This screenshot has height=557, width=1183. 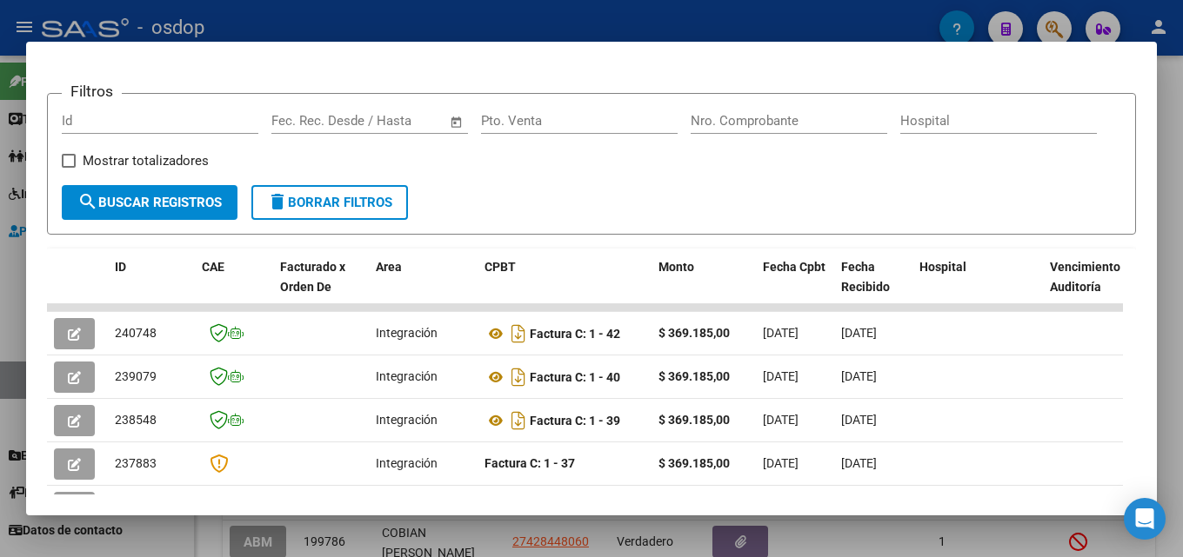 What do you see at coordinates (873, 287) in the screenshot?
I see `datatable-header-cell: Fecha Recibido` at bounding box center [873, 287].